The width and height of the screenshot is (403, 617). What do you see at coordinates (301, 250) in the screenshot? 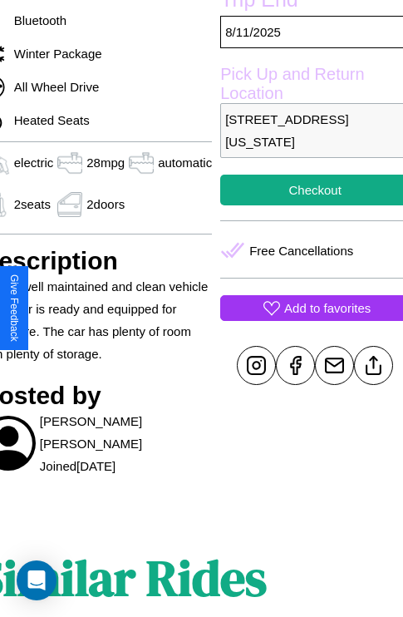
I see `p: Free Cancellations` at bounding box center [301, 250].